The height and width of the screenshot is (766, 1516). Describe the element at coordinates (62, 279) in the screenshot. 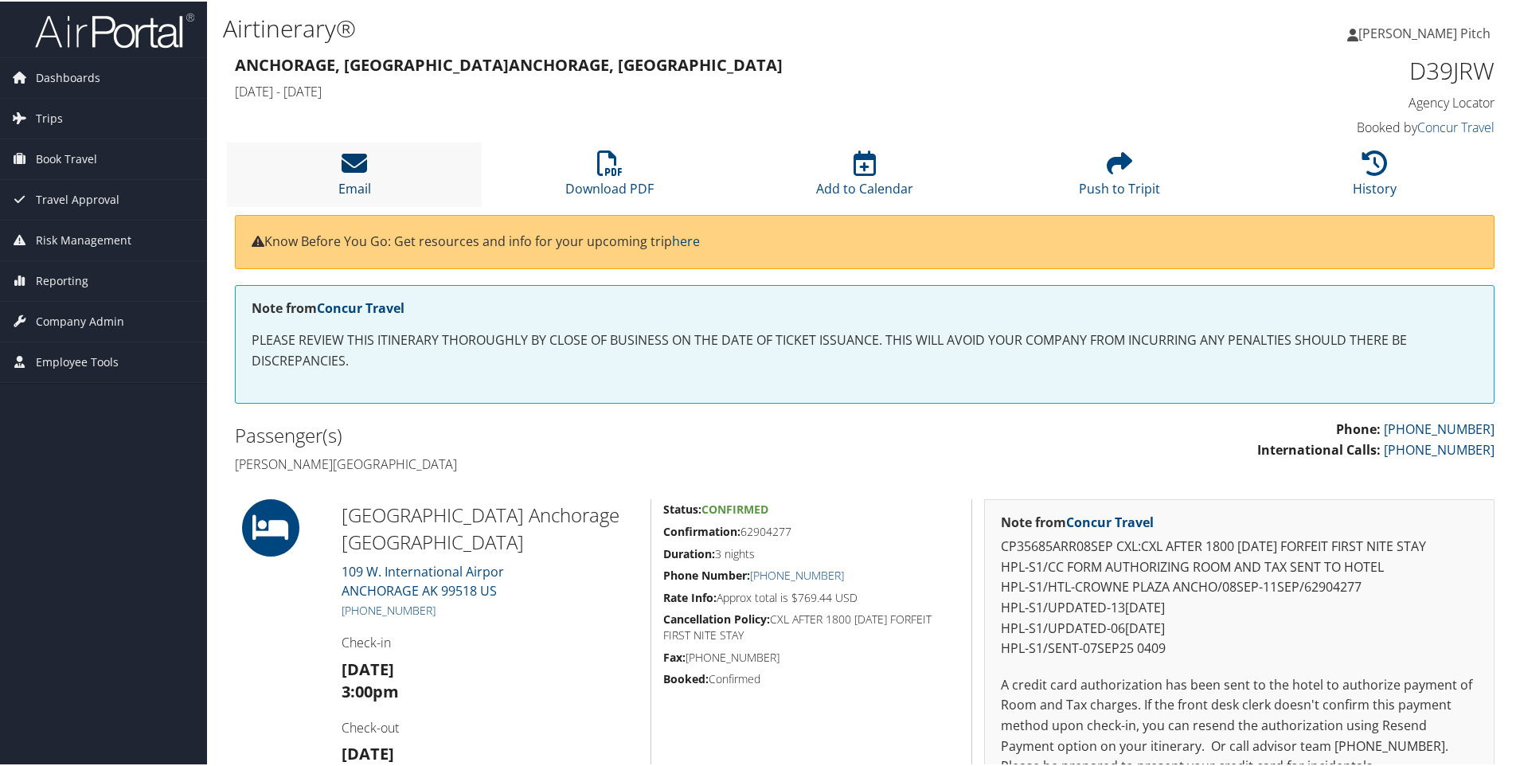

I see `span: Reporting` at that location.